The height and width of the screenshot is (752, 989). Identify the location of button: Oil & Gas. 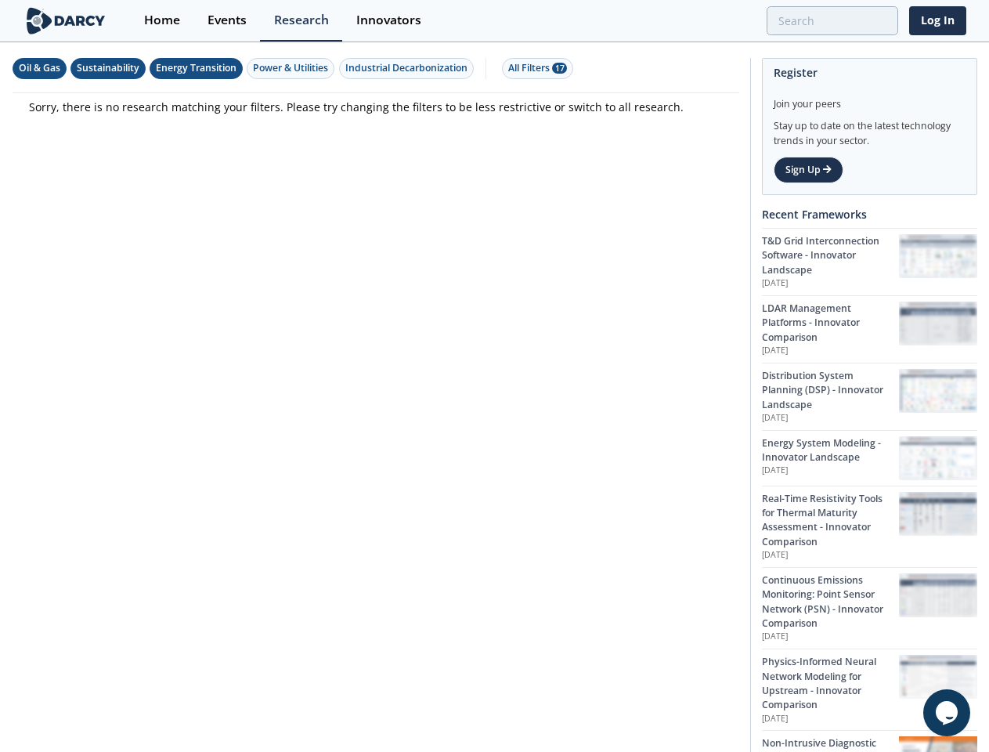
(39, 68).